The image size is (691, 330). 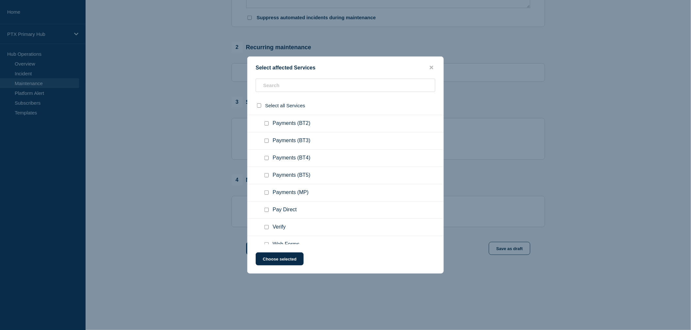 I want to click on input: Payments (BT5) checkbox, so click(x=266, y=175).